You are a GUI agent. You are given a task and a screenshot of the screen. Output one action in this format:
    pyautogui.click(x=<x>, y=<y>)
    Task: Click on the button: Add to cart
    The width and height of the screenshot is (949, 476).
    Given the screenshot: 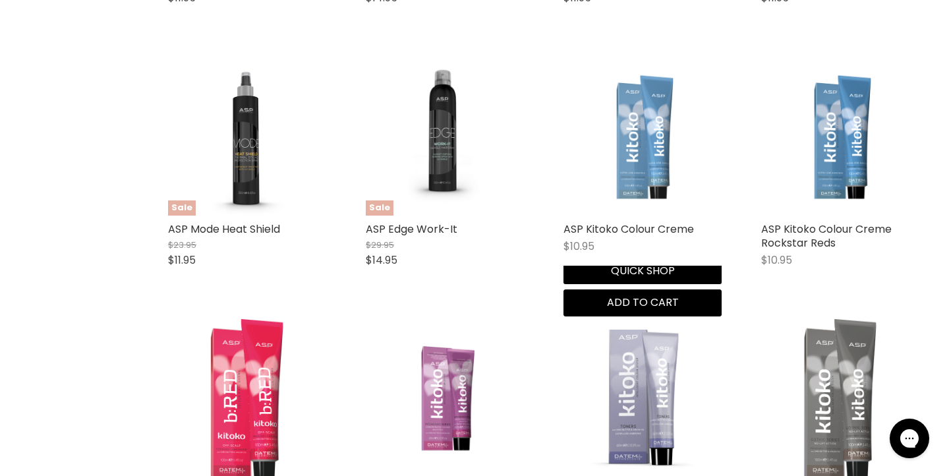 What is the action you would take?
    pyautogui.click(x=643, y=303)
    